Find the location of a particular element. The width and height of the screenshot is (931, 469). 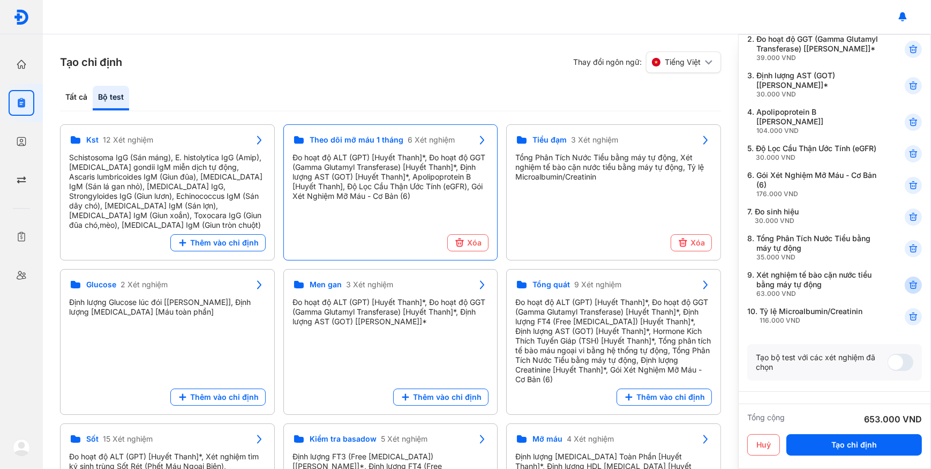

button: Huỷ is located at coordinates (763, 445).